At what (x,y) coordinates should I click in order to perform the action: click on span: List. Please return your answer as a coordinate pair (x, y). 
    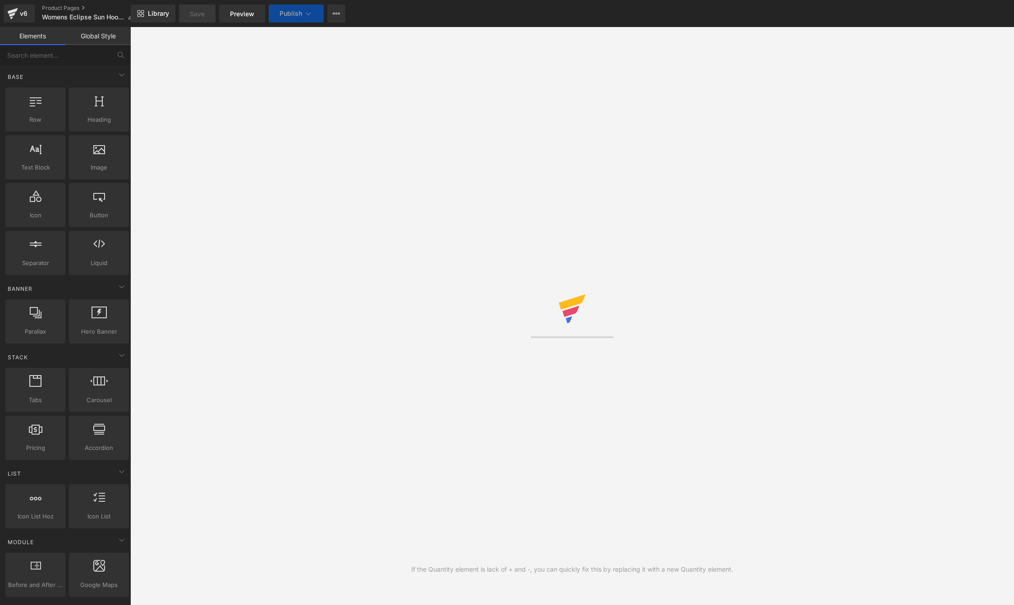
    Looking at the image, I should click on (14, 473).